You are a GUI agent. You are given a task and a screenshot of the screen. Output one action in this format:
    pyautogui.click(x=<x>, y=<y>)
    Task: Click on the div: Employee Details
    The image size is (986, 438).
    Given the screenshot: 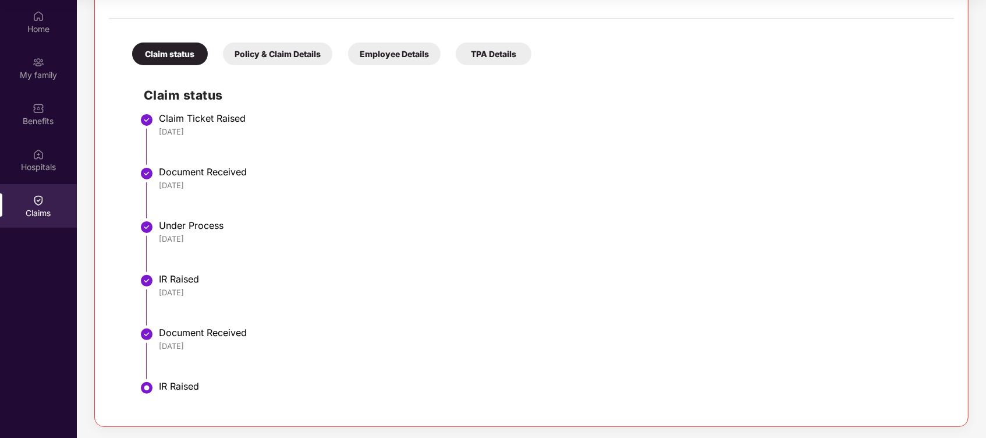 What is the action you would take?
    pyautogui.click(x=394, y=54)
    